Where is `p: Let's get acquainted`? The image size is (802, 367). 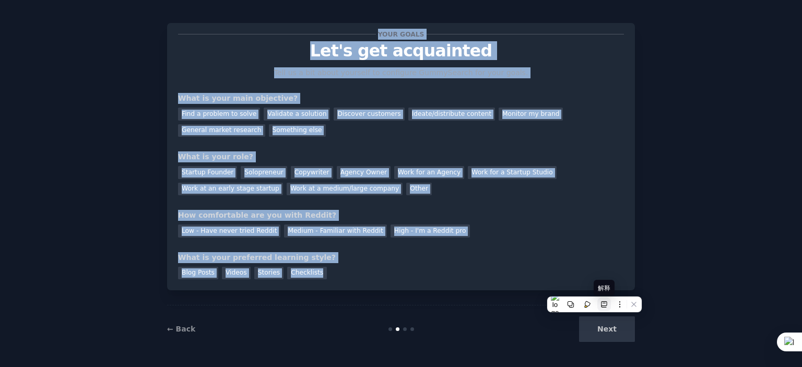 p: Let's get acquainted is located at coordinates (401, 51).